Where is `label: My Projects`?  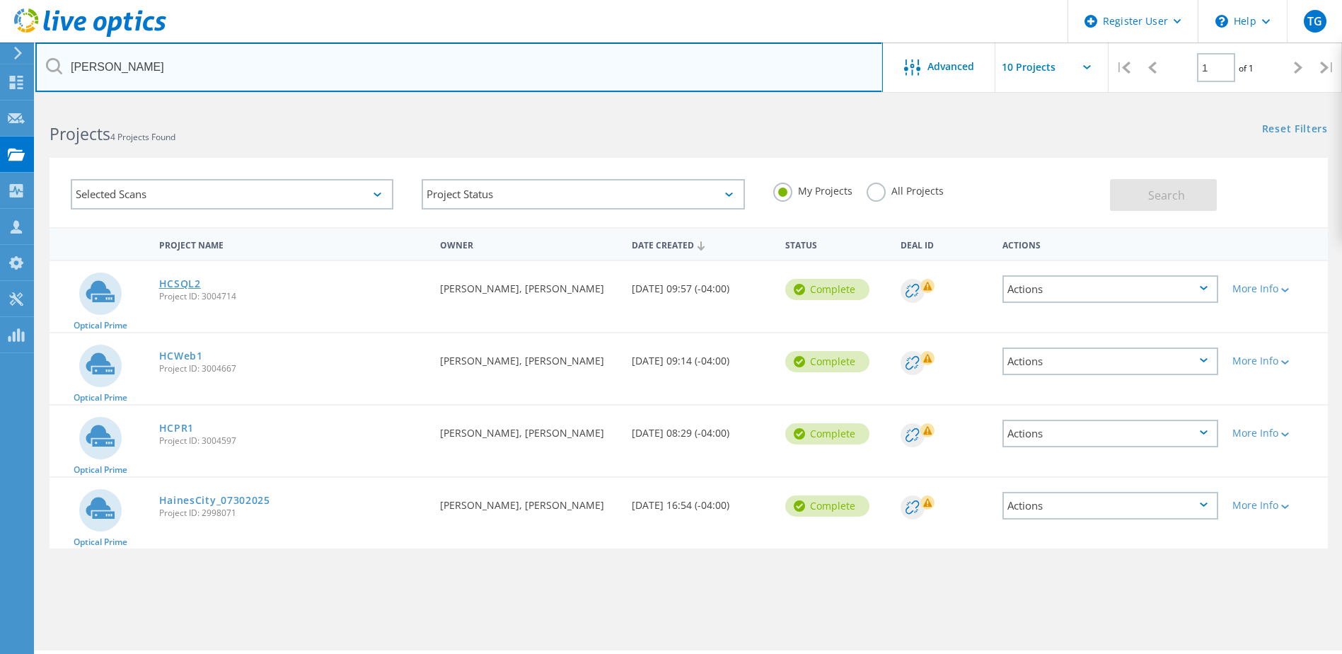 label: My Projects is located at coordinates (813, 189).